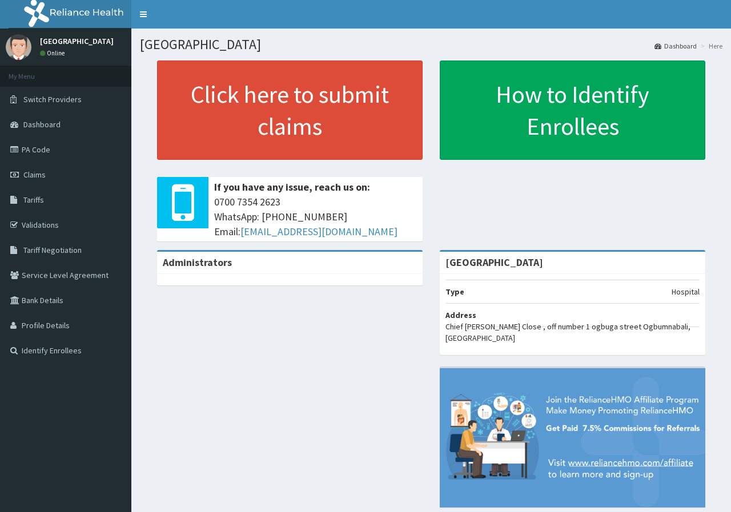 The image size is (731, 512). What do you see at coordinates (34, 200) in the screenshot?
I see `span: Tariffs` at bounding box center [34, 200].